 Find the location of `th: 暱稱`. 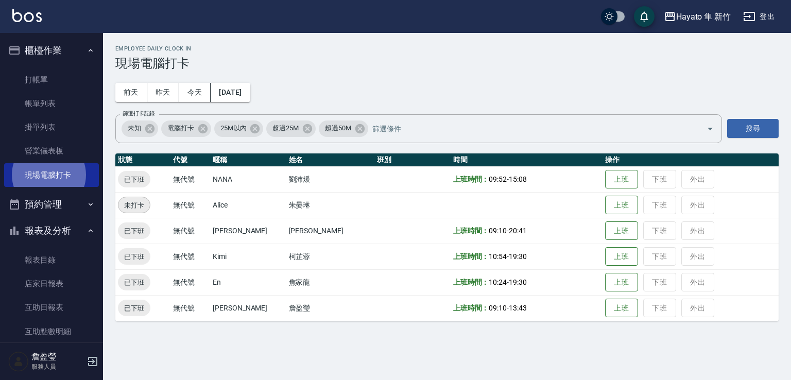

th: 暱稱 is located at coordinates (248, 160).